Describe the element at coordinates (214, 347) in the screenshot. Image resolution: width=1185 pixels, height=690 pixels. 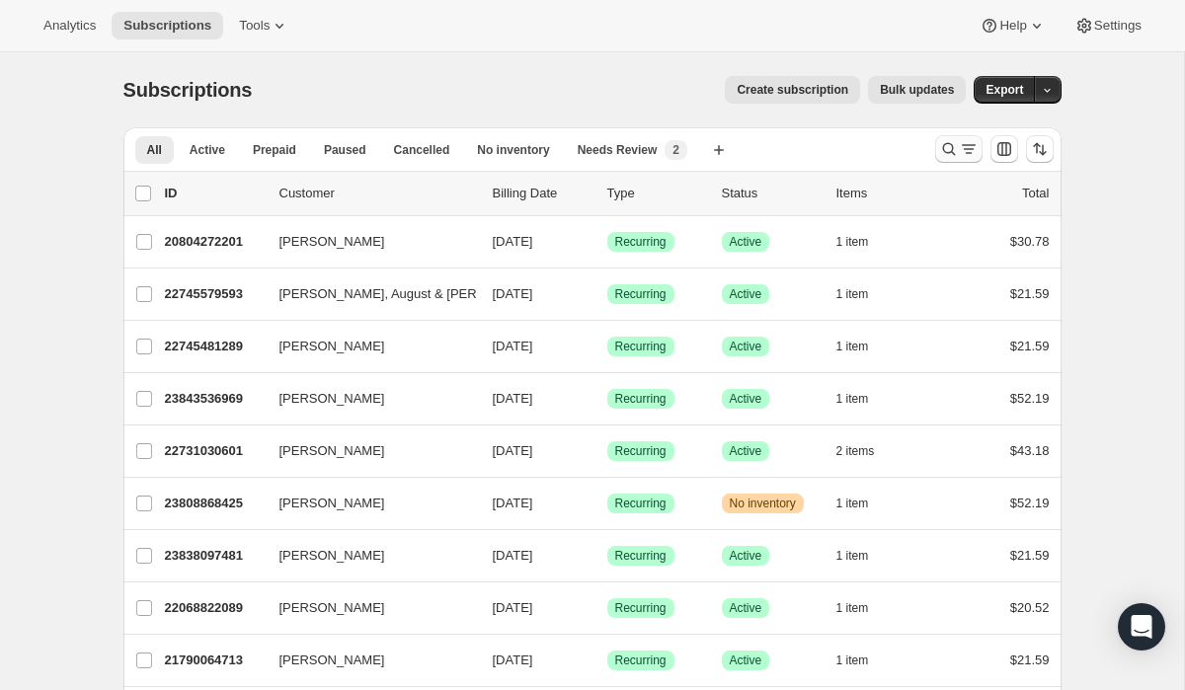
I see `p: 22745481289` at that location.